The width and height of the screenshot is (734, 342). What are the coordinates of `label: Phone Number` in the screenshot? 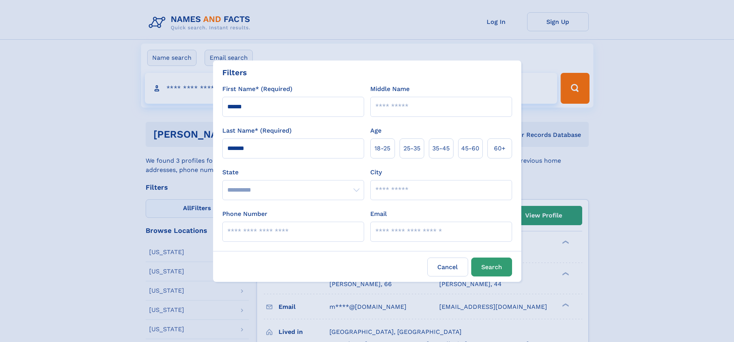 It's located at (245, 214).